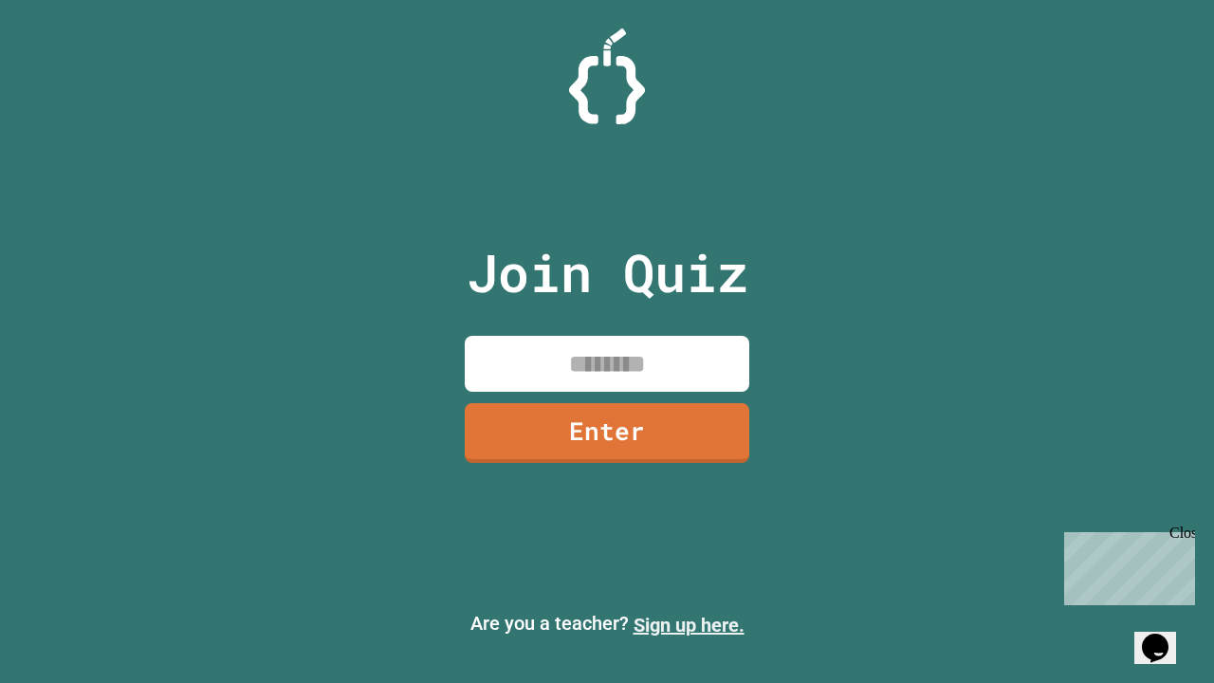 The height and width of the screenshot is (683, 1214). I want to click on p: Are you a teacher?, so click(607, 624).